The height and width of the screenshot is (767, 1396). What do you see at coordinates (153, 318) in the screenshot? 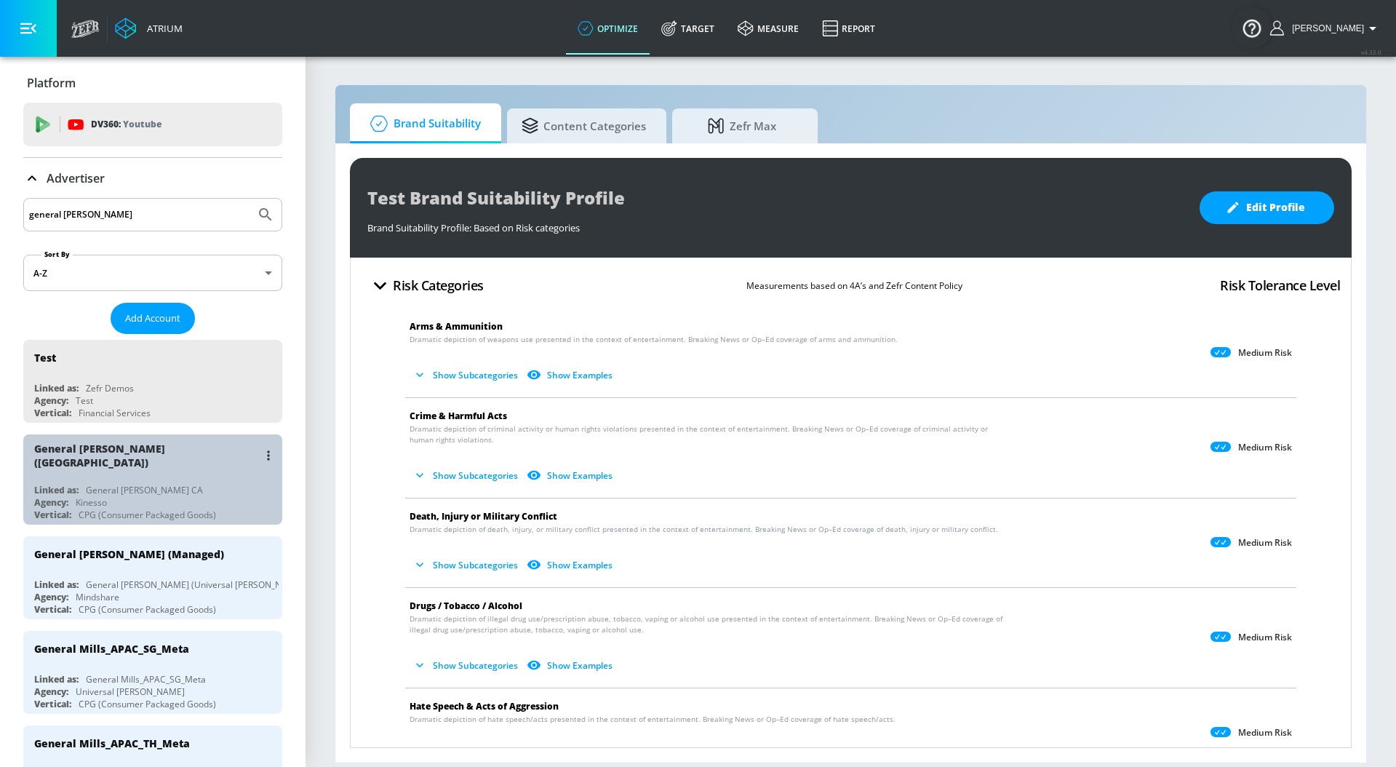
I see `button: Add Account` at bounding box center [153, 318].